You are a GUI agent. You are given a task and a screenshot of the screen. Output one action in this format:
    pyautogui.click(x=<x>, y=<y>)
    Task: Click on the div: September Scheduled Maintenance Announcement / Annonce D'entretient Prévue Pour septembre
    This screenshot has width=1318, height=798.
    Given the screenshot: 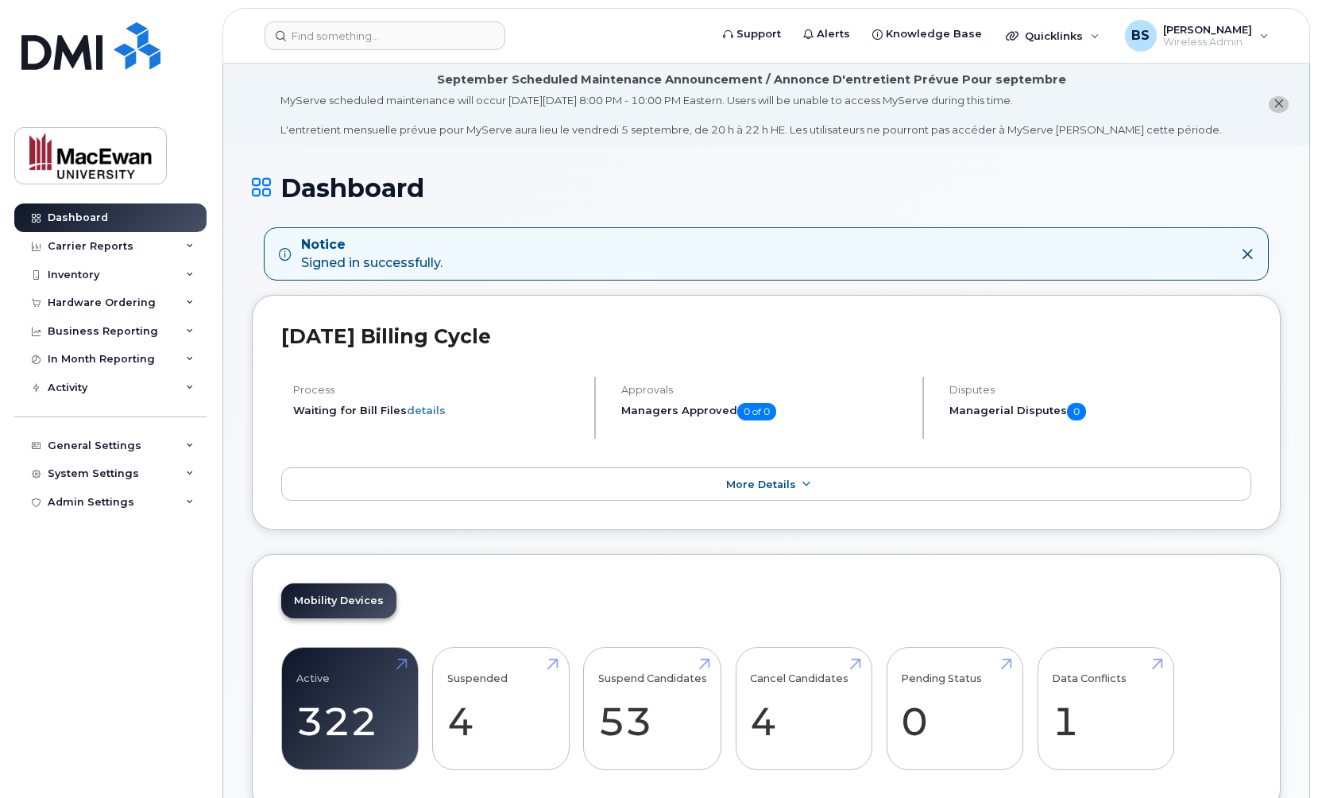 What is the action you would take?
    pyautogui.click(x=752, y=79)
    